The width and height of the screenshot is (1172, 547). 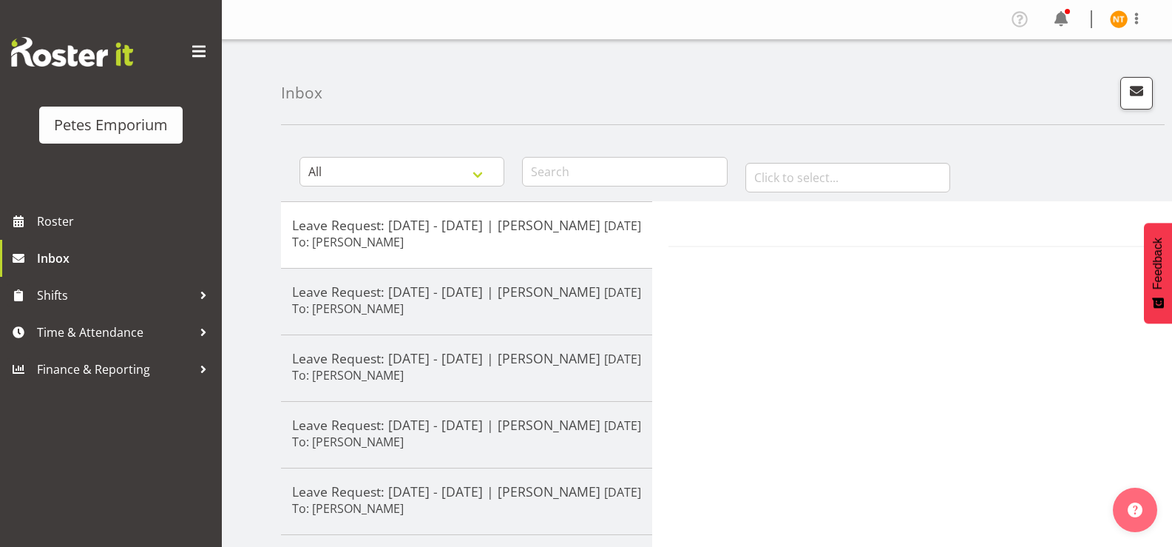 What do you see at coordinates (1158, 263) in the screenshot?
I see `span: Feedback` at bounding box center [1158, 263].